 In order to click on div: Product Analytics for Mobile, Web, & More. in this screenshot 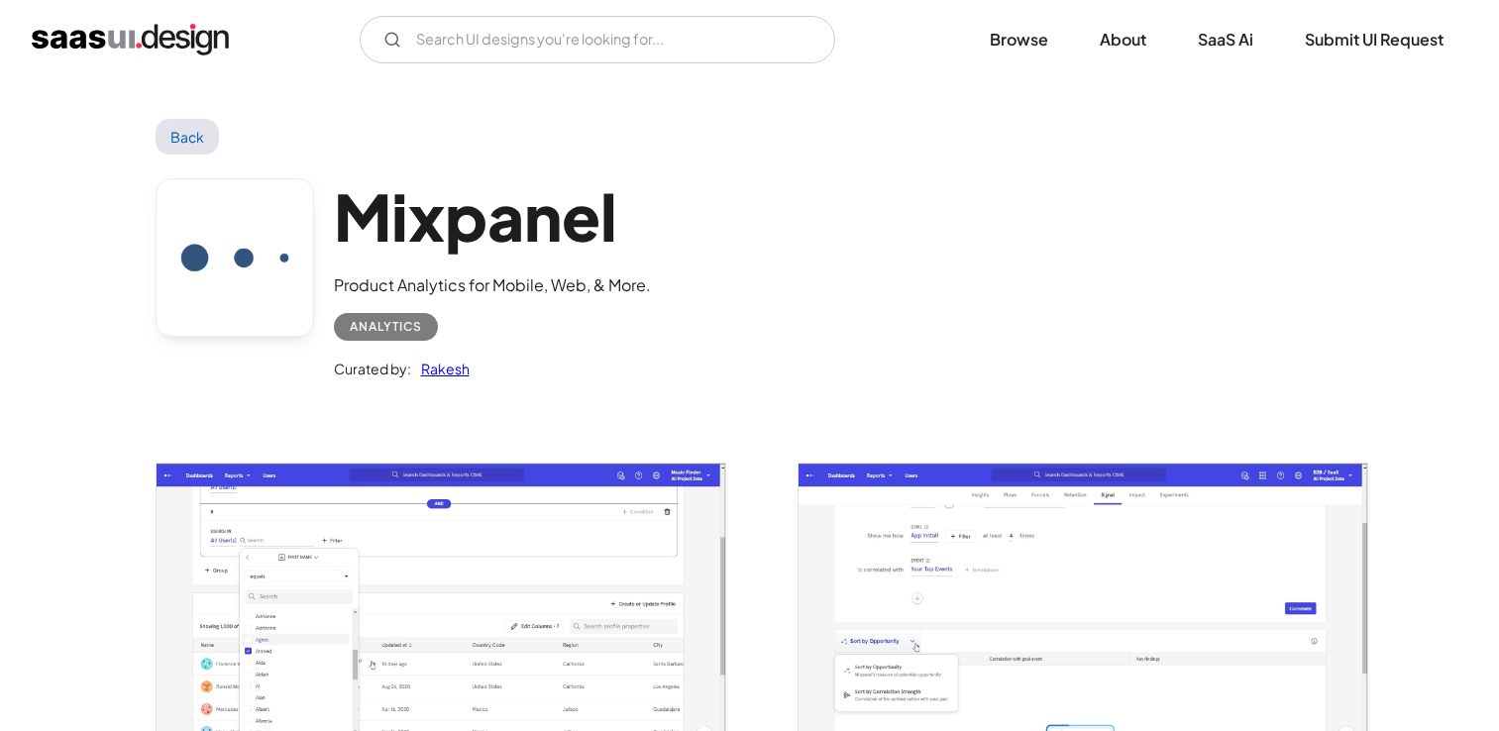, I will do `click(492, 285)`.